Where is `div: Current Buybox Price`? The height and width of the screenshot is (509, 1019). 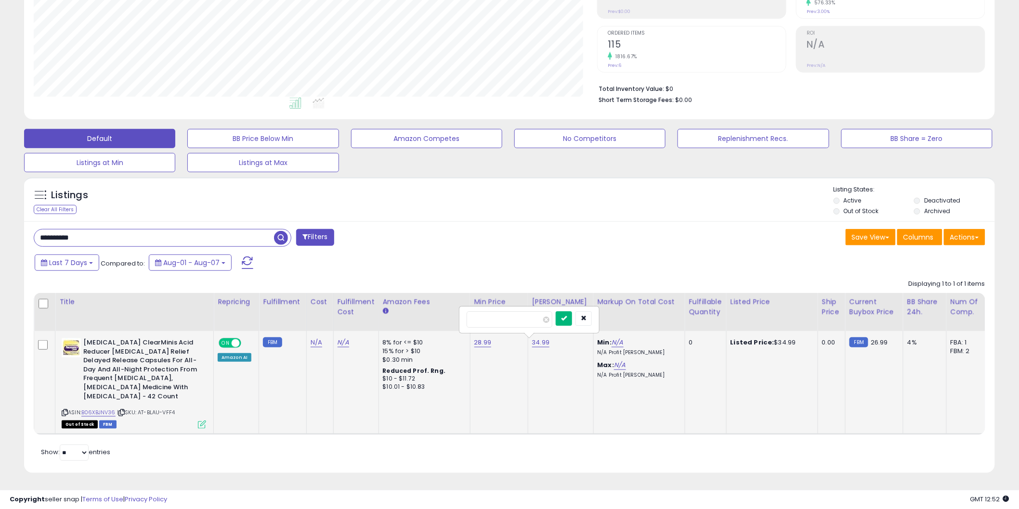 div: Current Buybox Price is located at coordinates (874, 307).